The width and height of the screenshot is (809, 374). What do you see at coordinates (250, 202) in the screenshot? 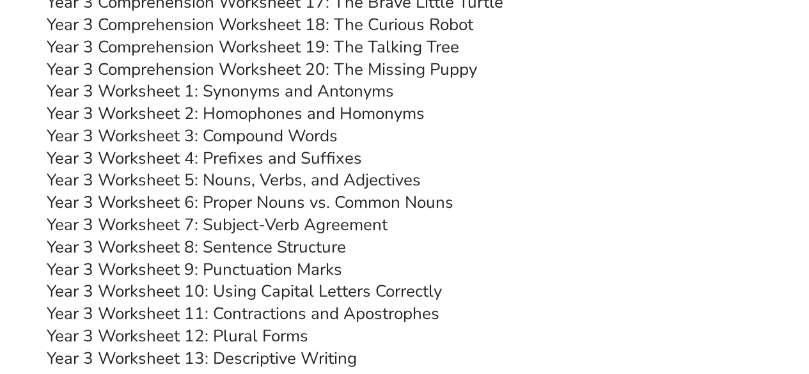
I see `a: Year 3 Worksheet 6: Proper Nouns vs. Common Nouns` at bounding box center [250, 202].